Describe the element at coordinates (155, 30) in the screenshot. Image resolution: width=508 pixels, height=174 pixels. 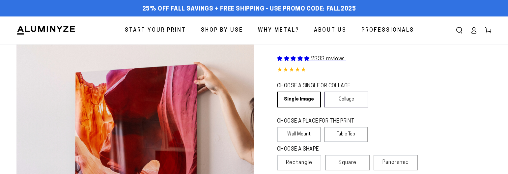
I see `a: Start Your Print` at that location.